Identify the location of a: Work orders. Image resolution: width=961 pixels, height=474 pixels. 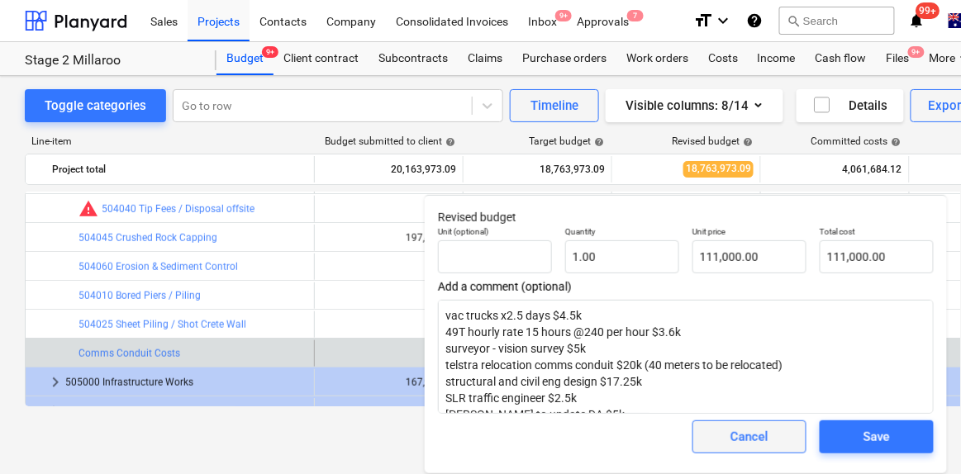
(657, 59).